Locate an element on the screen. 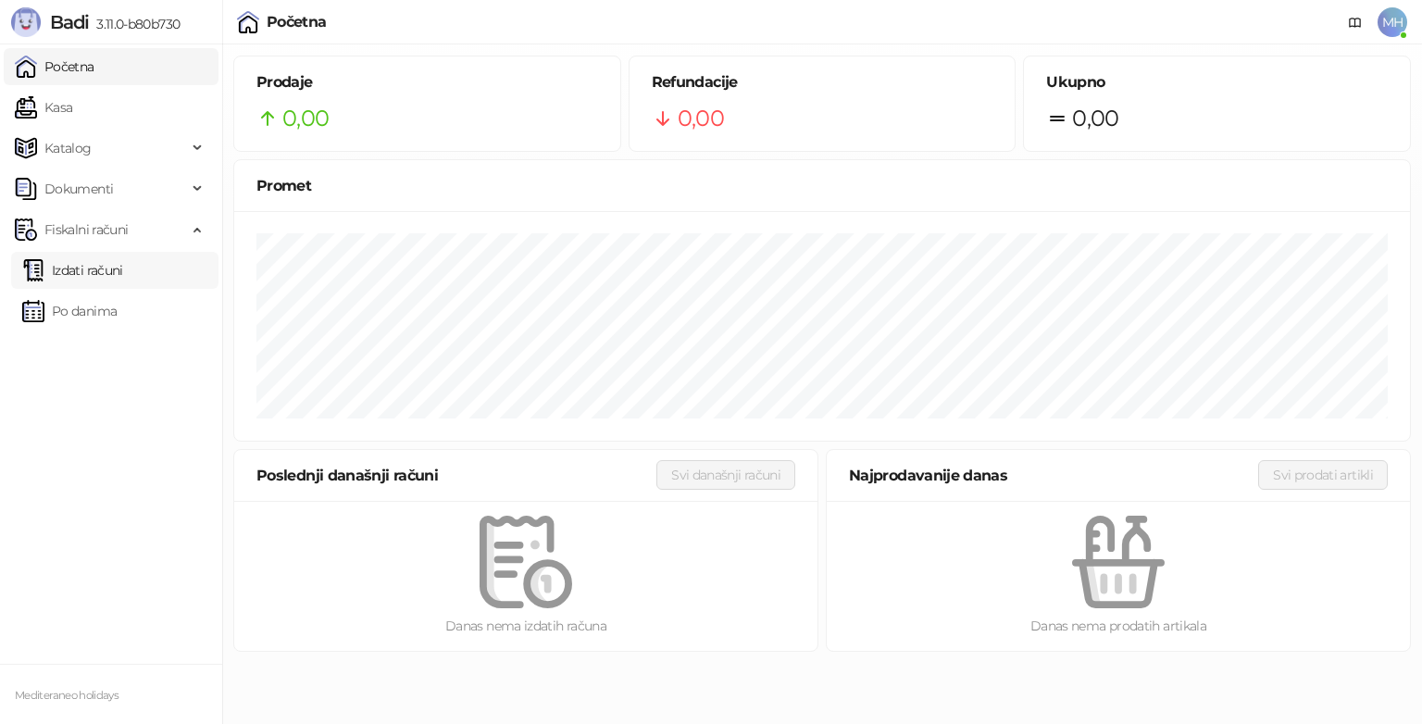  span: MH is located at coordinates (1393, 22).